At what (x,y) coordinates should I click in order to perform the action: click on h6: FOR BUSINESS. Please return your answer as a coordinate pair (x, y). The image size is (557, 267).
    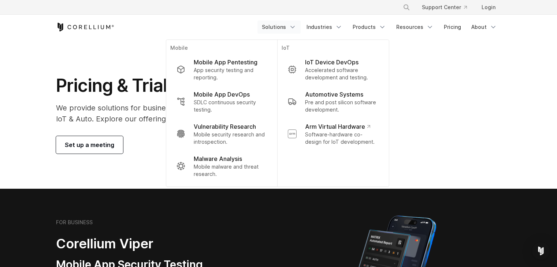
    Looking at the image, I should click on (74, 223).